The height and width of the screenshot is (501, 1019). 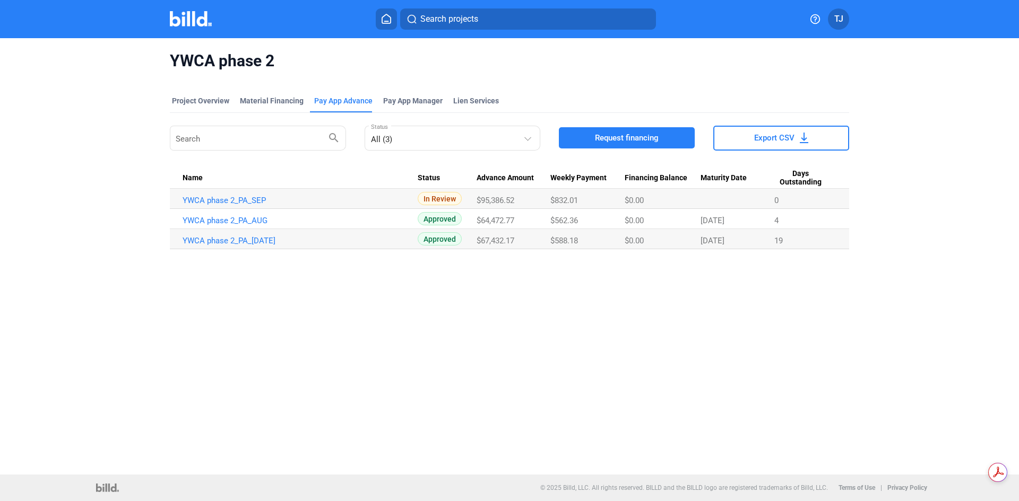 What do you see at coordinates (476, 101) in the screenshot?
I see `div: Lien Services` at bounding box center [476, 101].